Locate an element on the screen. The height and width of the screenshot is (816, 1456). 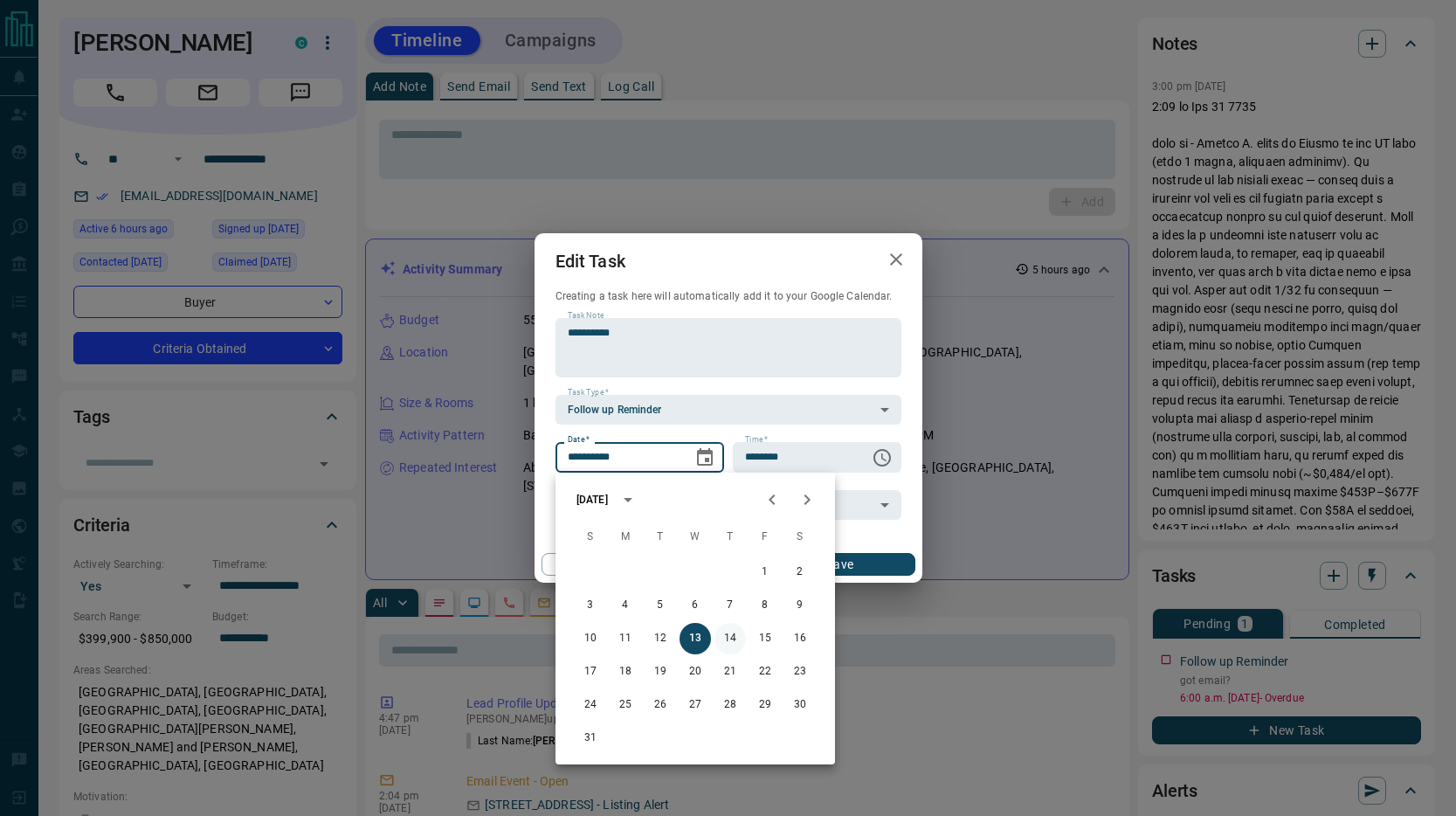
button: calendar view is open, switch to year view is located at coordinates (628, 499).